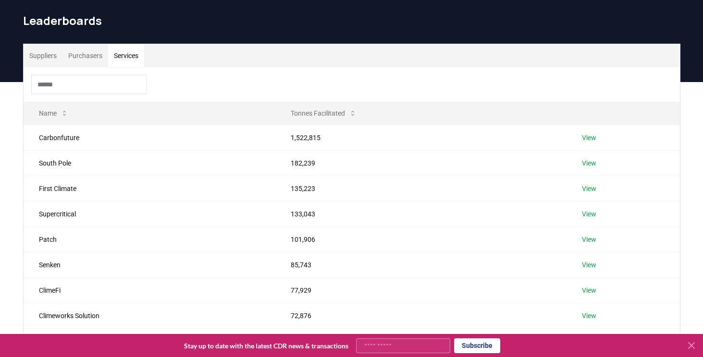  What do you see at coordinates (421, 239) in the screenshot?
I see `td: 101,906` at bounding box center [421, 239].